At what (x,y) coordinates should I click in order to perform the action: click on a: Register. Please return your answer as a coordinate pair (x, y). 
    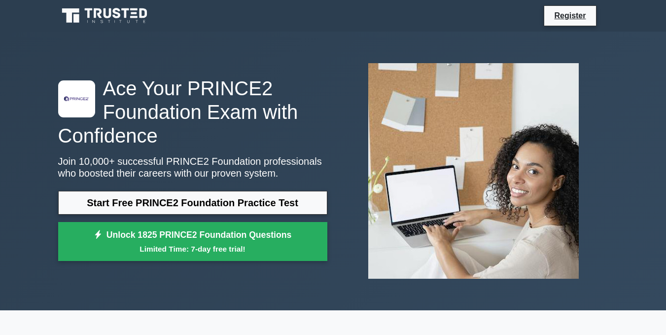
    Looking at the image, I should click on (570, 15).